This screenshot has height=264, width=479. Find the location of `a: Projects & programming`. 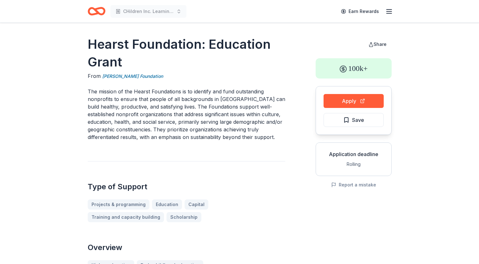

a: Projects & programming is located at coordinates (118, 205).